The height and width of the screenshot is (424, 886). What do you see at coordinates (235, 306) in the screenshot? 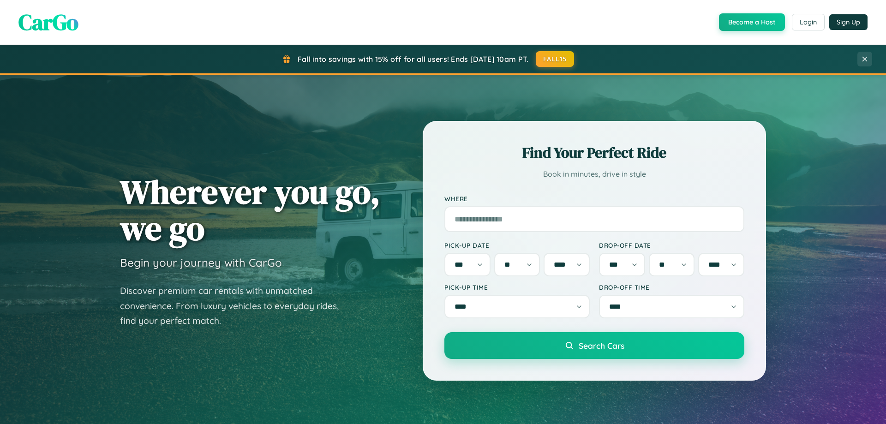
I see `p: Discover premium car rentals with unmatched convenience. From luxury vehicles to everyday rides, ...` at bounding box center [235, 306].